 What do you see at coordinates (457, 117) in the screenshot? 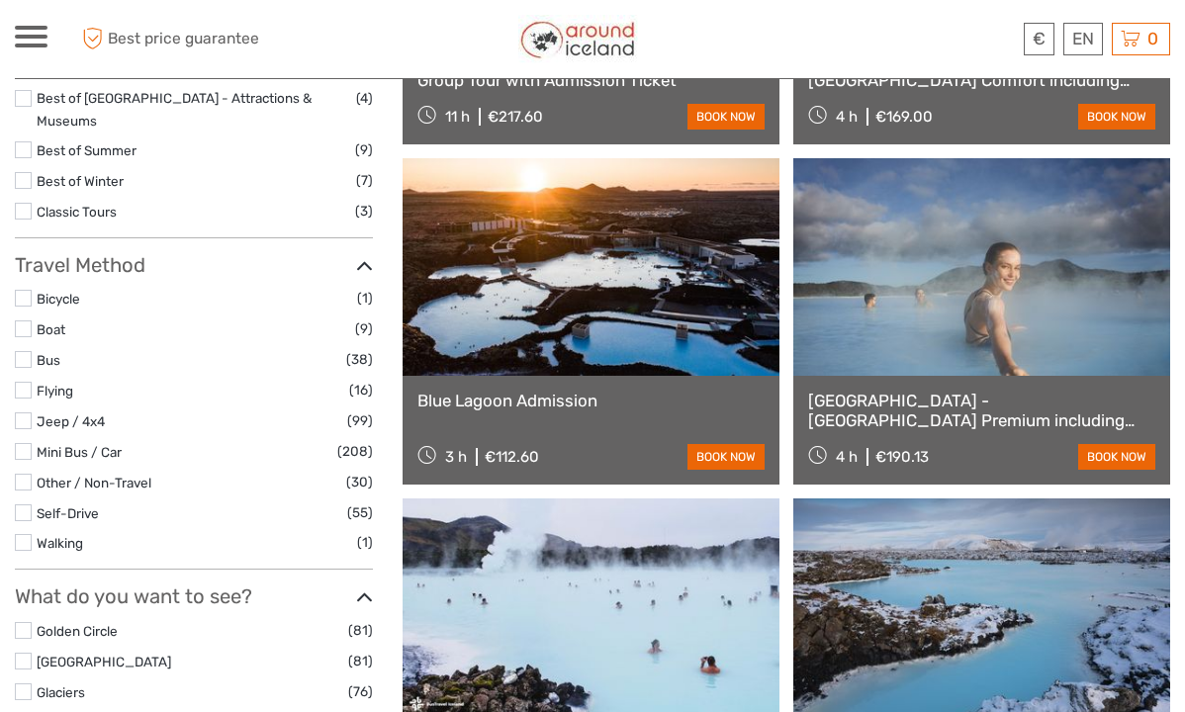
I see `span: 11 h` at bounding box center [457, 117].